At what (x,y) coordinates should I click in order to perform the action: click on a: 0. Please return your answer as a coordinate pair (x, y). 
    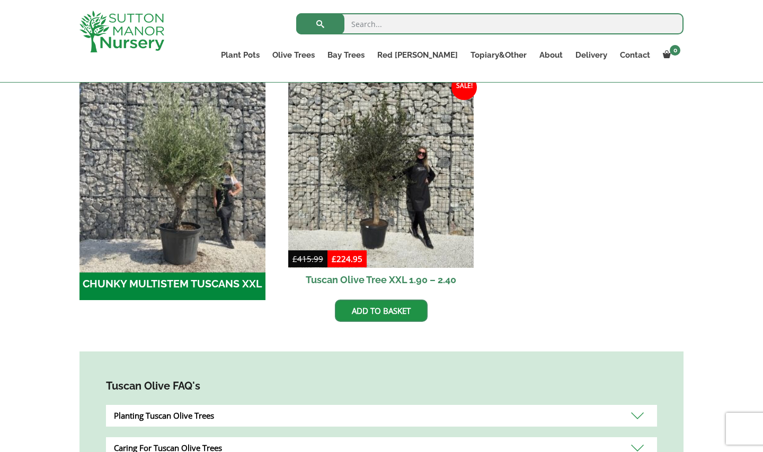
    Looking at the image, I should click on (670, 55).